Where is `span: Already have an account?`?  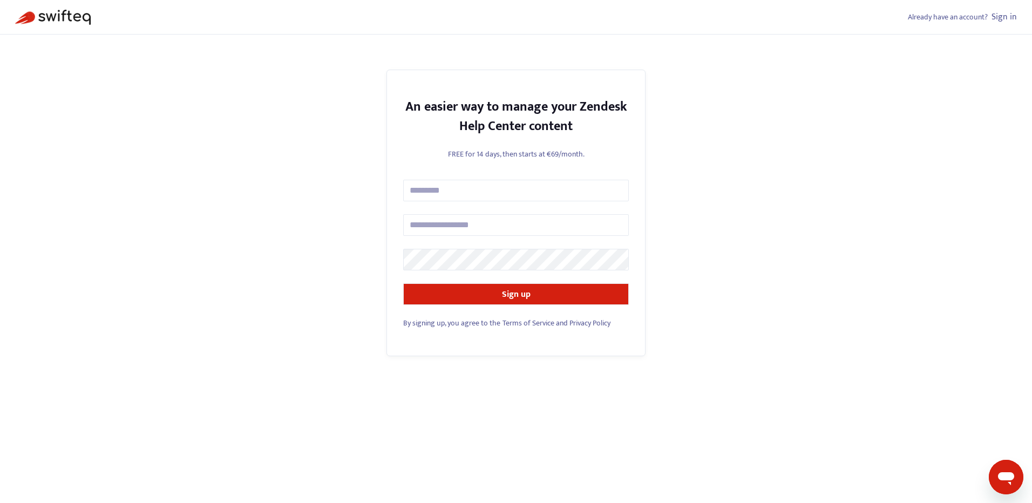
span: Already have an account? is located at coordinates (948, 17).